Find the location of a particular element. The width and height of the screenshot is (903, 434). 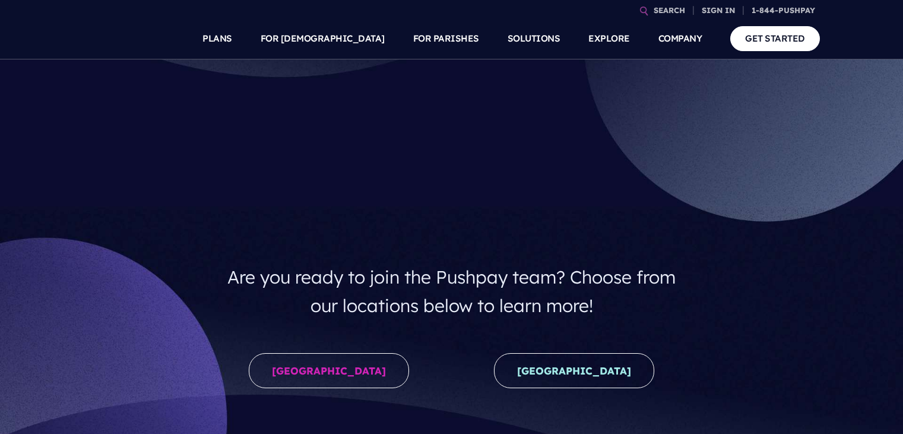

a: SOLUTIONS is located at coordinates (534, 39).